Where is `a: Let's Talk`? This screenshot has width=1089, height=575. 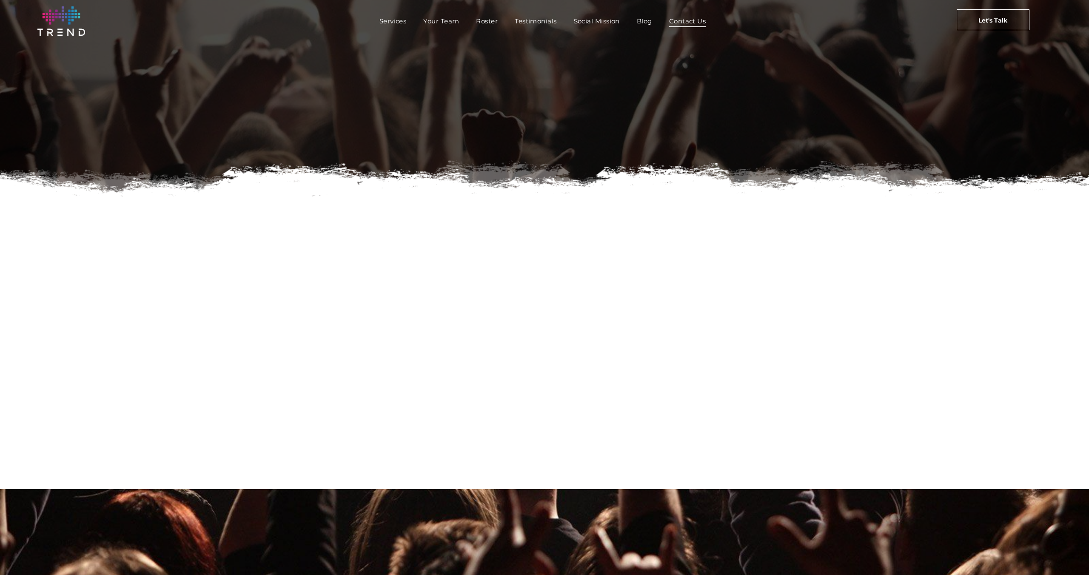
a: Let's Talk is located at coordinates (993, 20).